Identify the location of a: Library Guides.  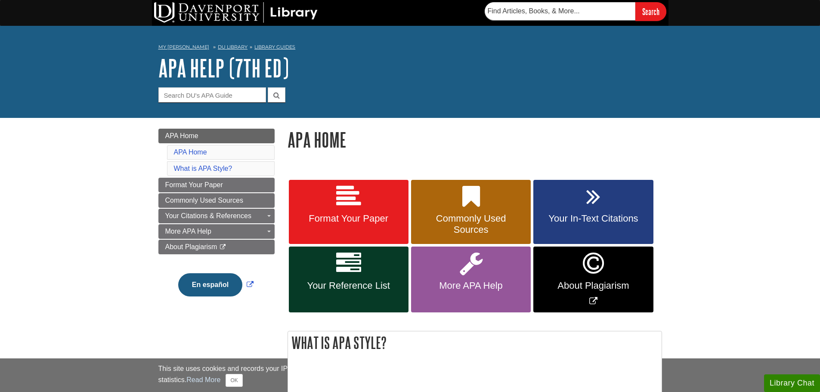
(275, 47).